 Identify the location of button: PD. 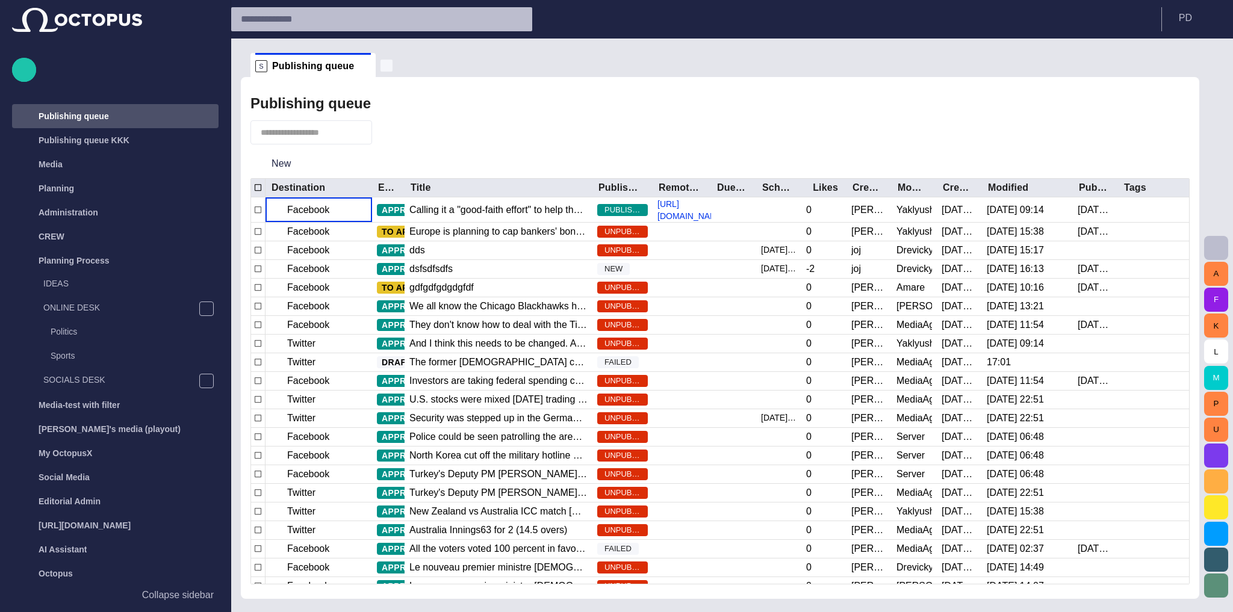
(1197, 18).